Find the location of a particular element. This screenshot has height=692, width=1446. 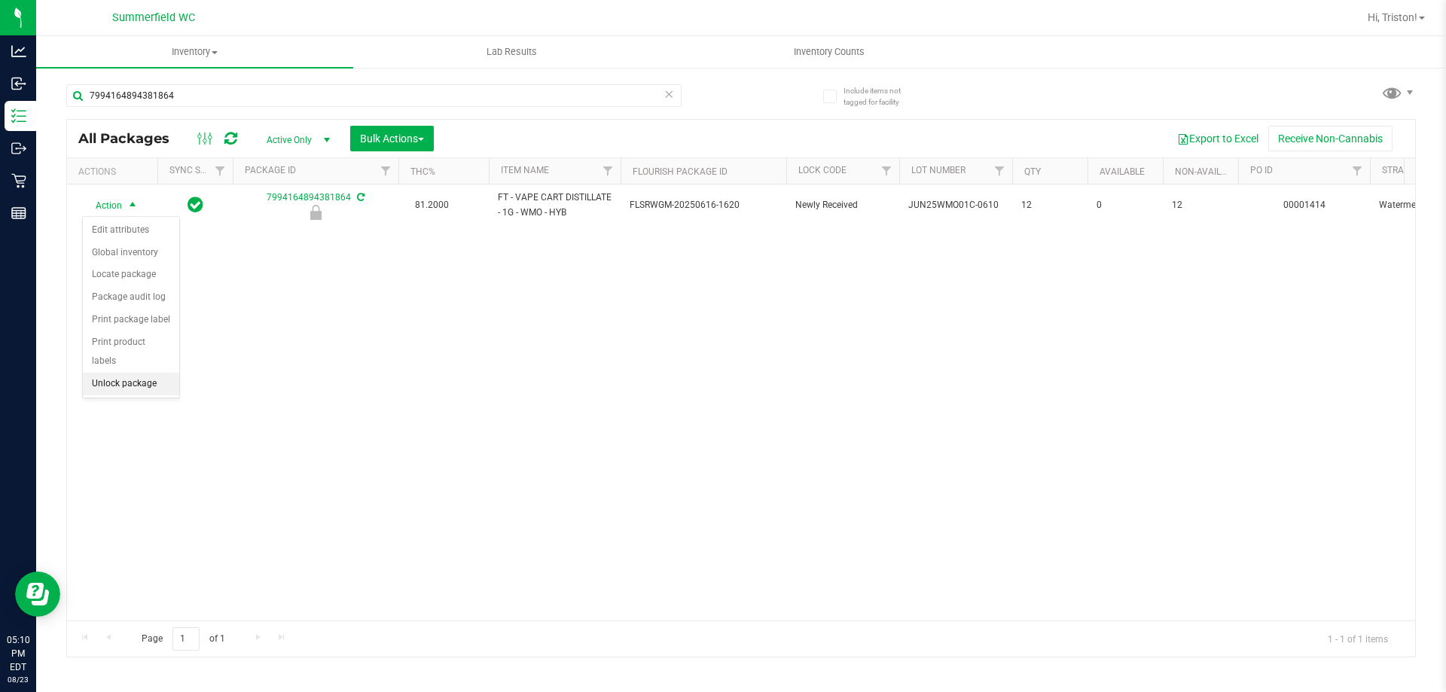

a: Lab Results is located at coordinates (511, 52).